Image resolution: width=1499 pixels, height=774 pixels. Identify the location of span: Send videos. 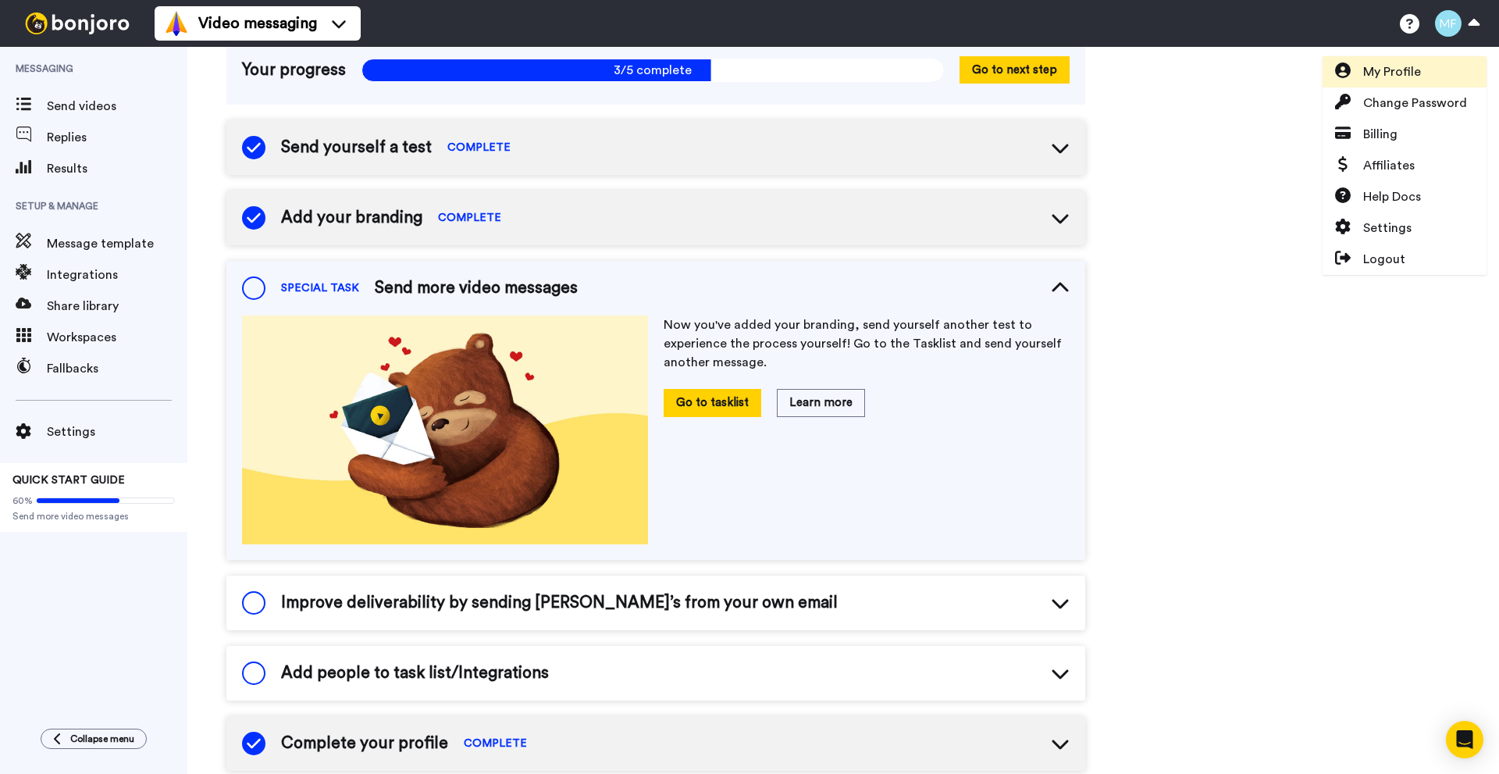
(117, 106).